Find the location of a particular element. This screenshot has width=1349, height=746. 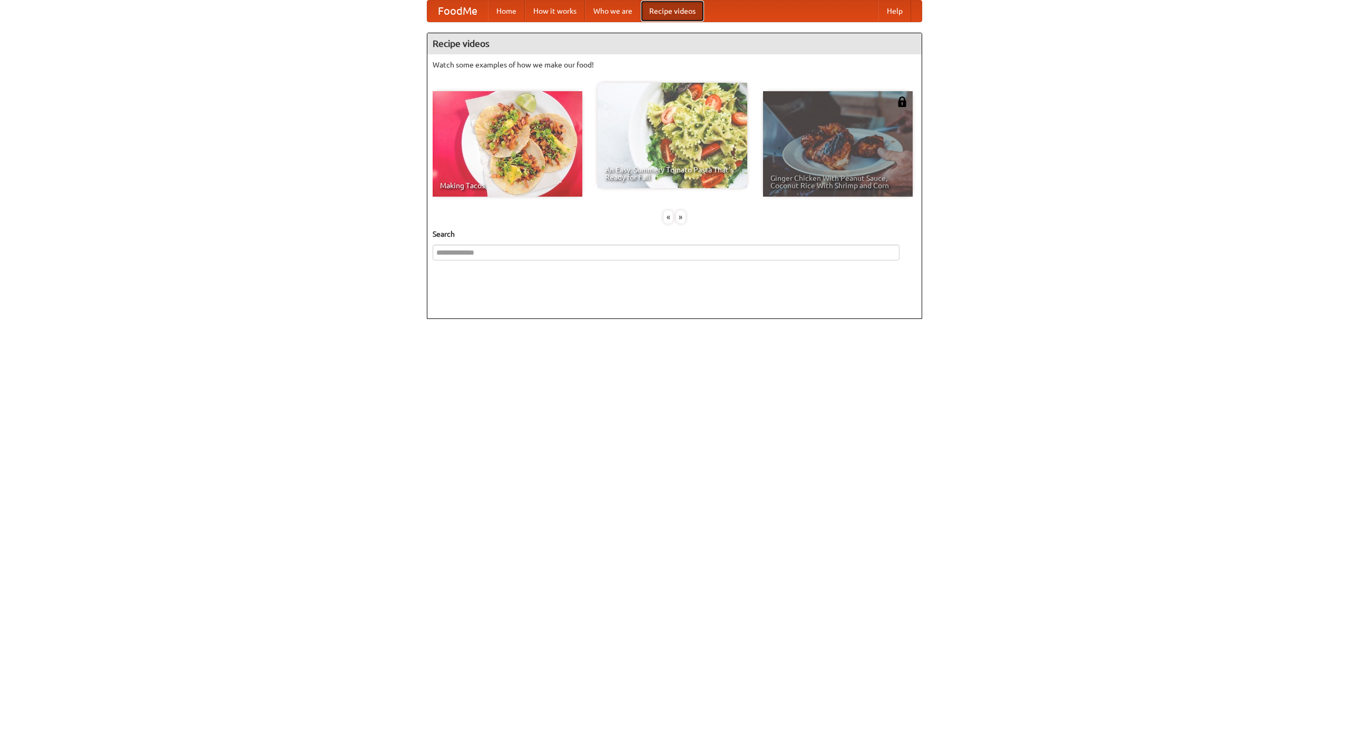

span: Making Tacos is located at coordinates (507, 185).